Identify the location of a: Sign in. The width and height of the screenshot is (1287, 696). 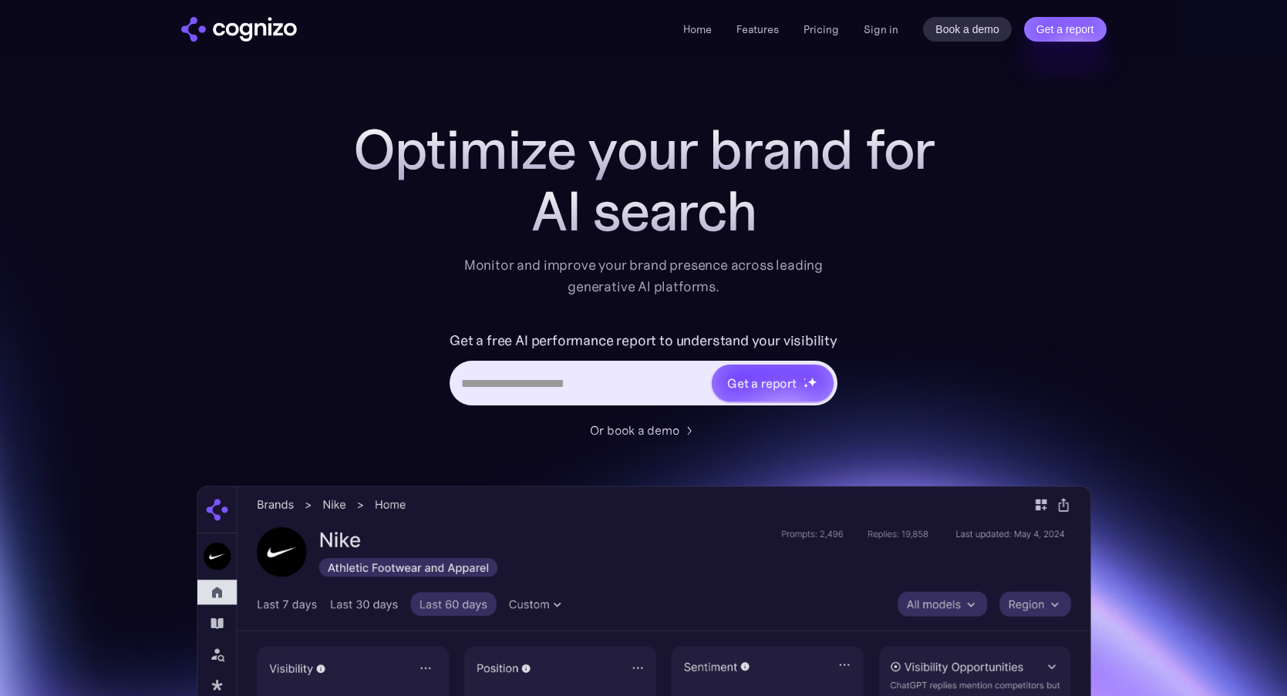
(881, 29).